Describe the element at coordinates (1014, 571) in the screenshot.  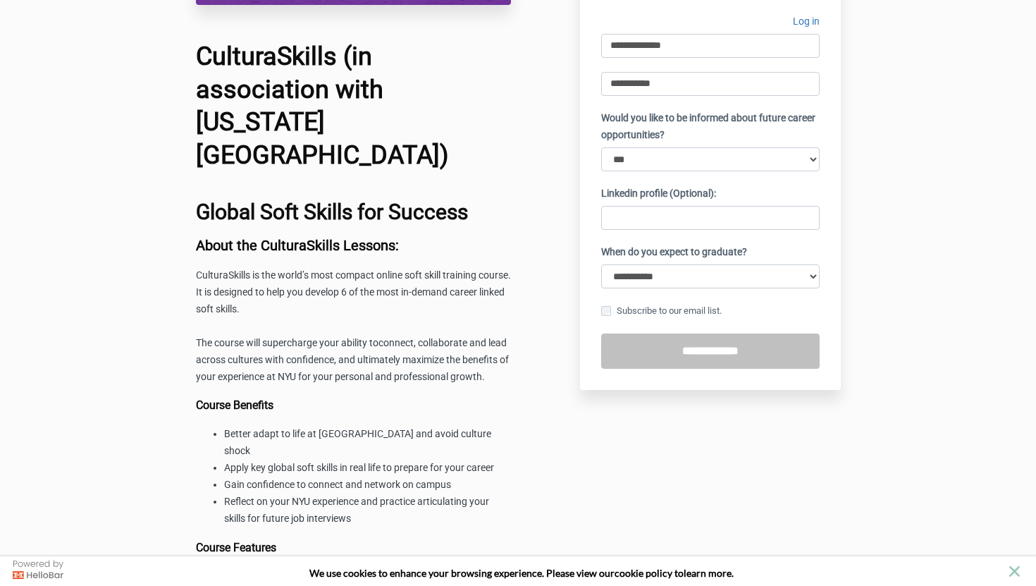
I see `button: close` at that location.